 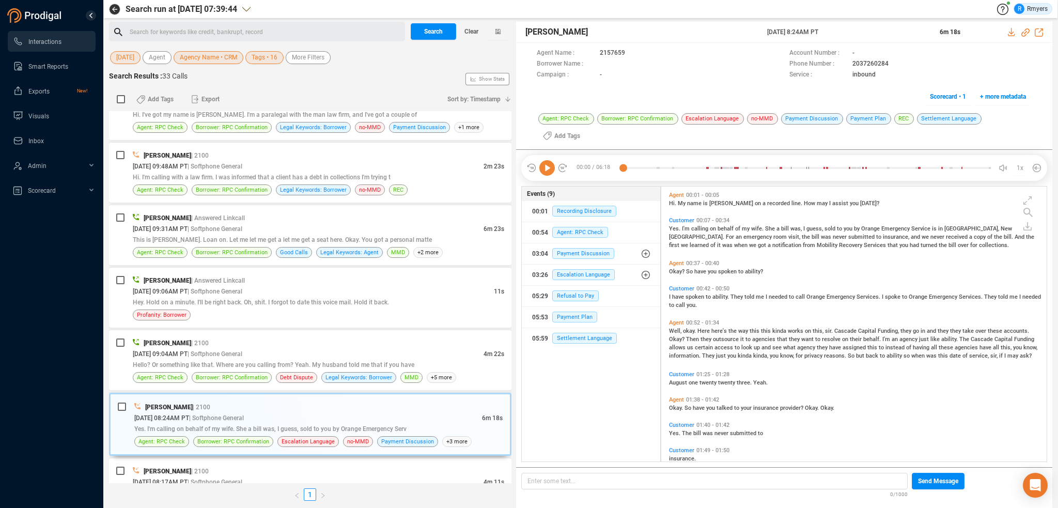 I want to click on div: 05:29, so click(x=540, y=296).